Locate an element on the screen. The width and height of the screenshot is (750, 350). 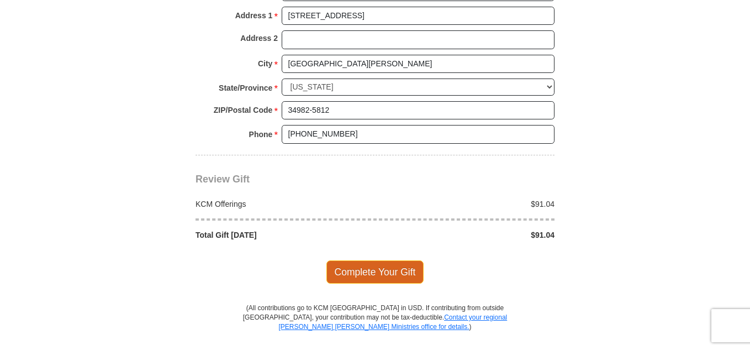
strong: State/Province is located at coordinates (245, 88).